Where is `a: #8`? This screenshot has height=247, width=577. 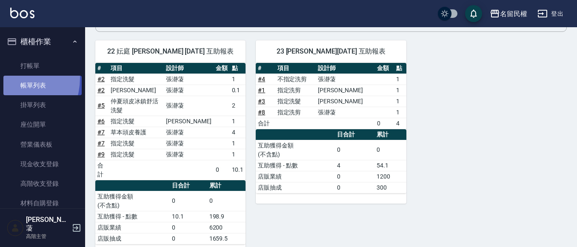
a: #8 is located at coordinates (261, 112).